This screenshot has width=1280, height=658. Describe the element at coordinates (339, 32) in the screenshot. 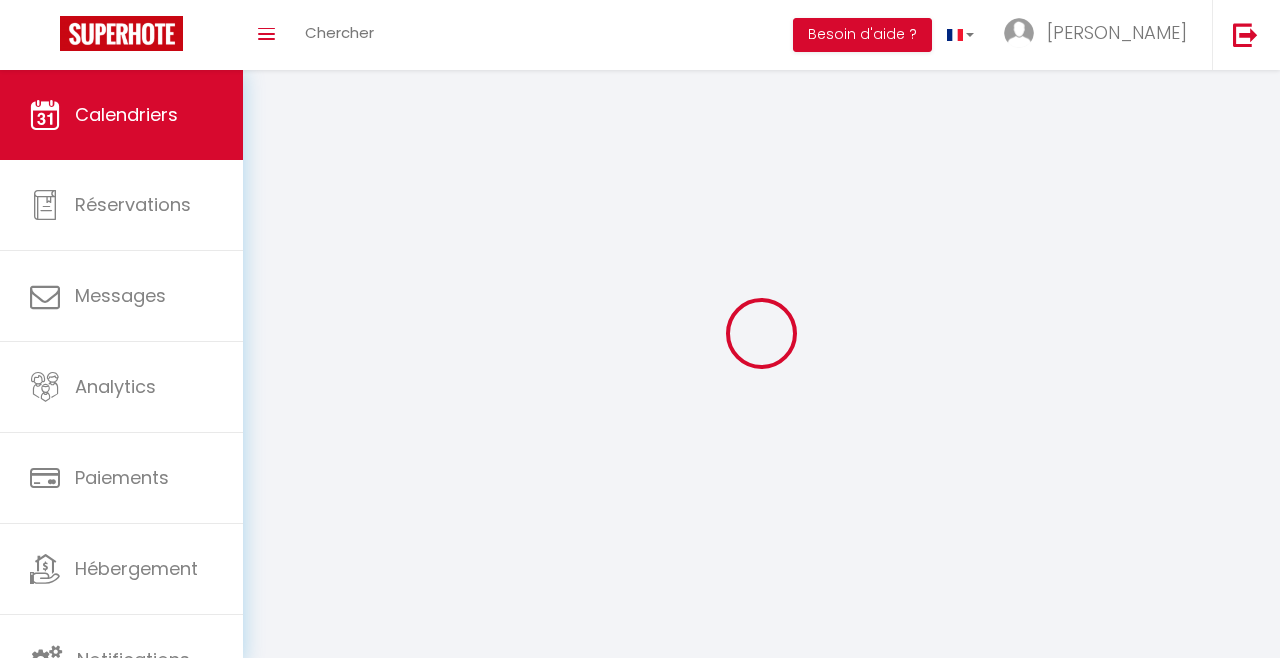

I see `span: Chercher` at that location.